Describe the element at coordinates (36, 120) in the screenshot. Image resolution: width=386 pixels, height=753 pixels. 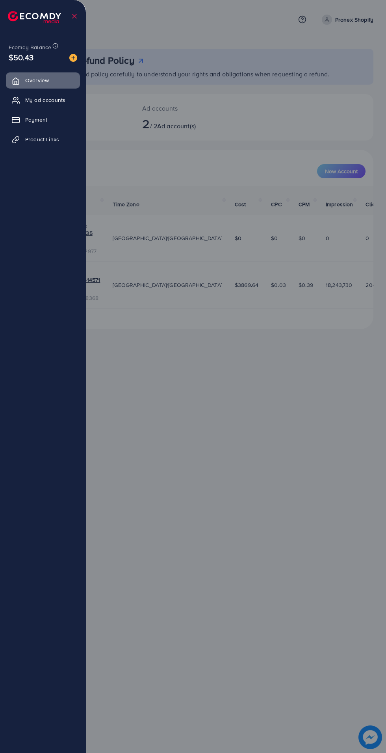
I see `span: Payment` at that location.